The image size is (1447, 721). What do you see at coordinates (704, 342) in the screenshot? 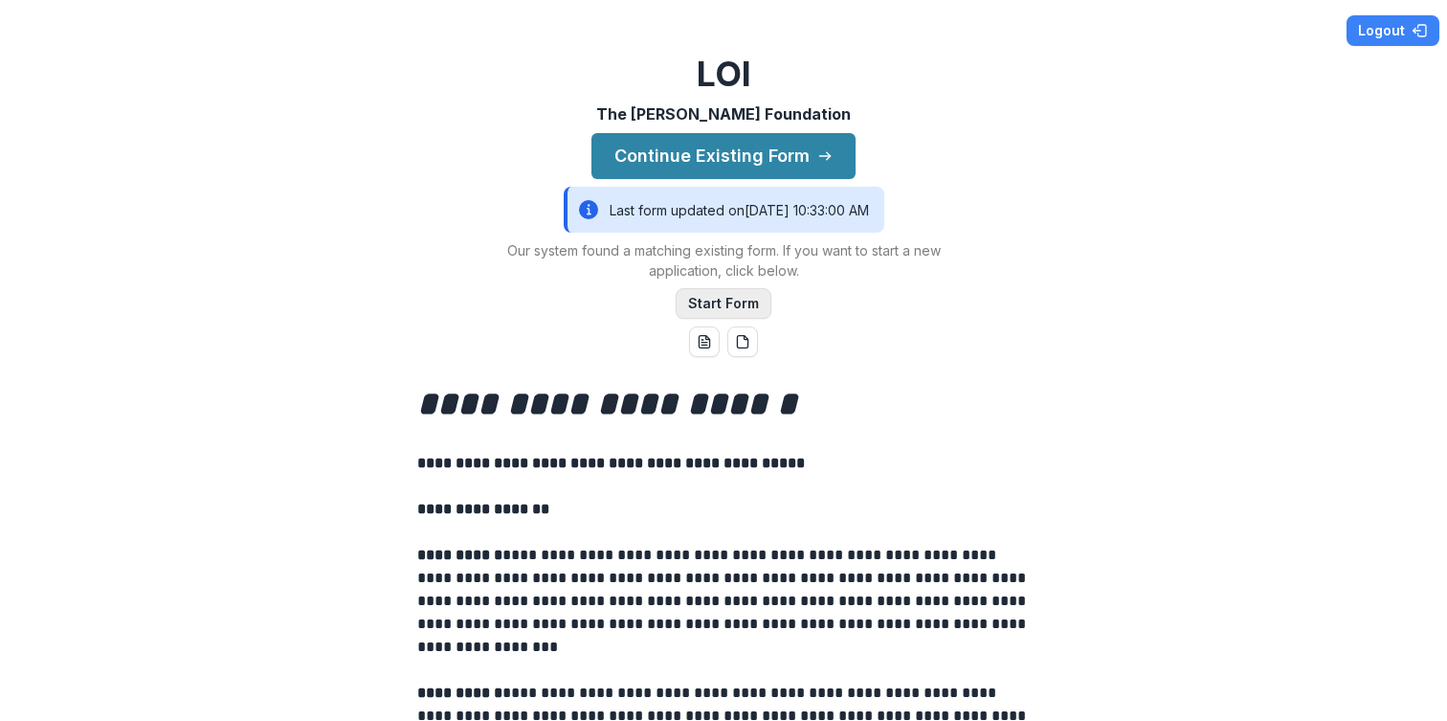
I see `button: word-download` at bounding box center [704, 342].